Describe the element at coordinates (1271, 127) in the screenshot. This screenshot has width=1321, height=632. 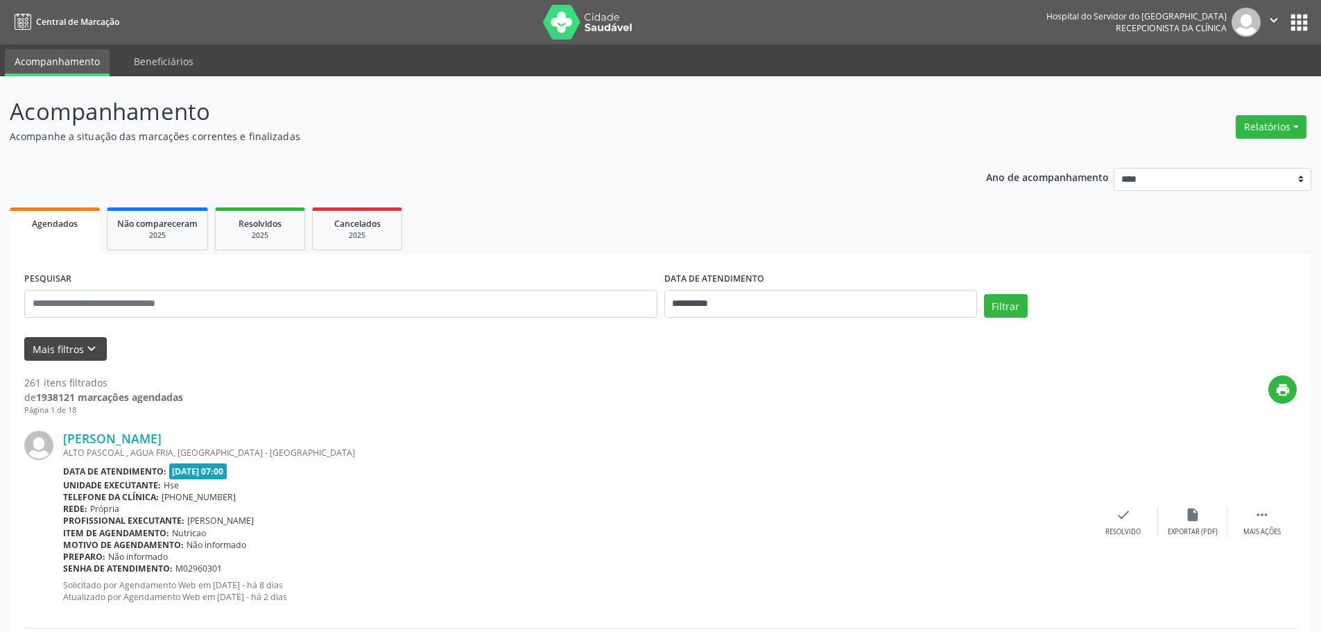
I see `button: Relatórios` at that location.